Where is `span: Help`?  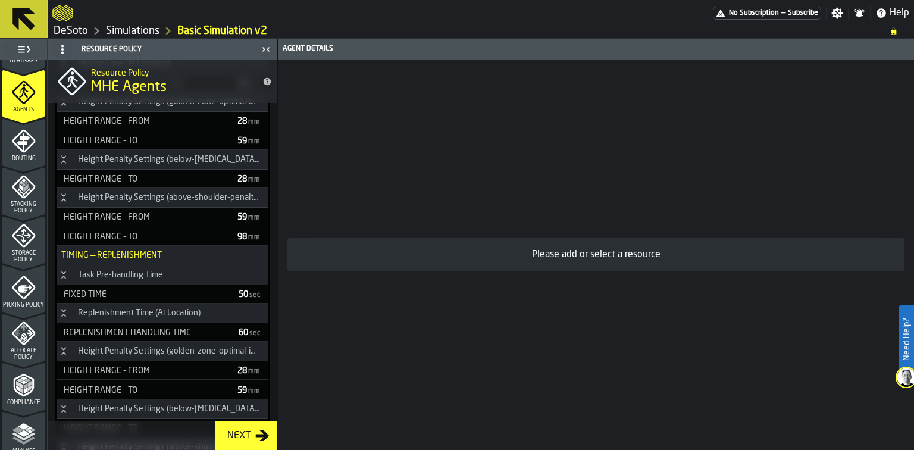 span: Help is located at coordinates (899, 13).